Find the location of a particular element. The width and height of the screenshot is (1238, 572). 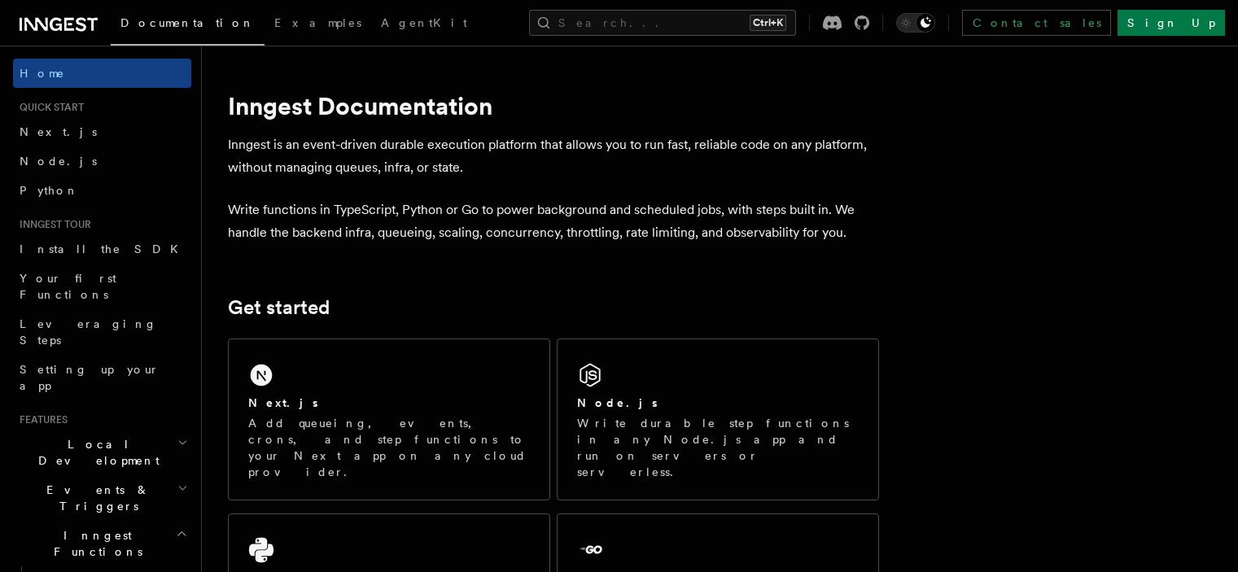

p: Write functions in TypeScript, Python or Go to power background and scheduled jobs, with steps bu... is located at coordinates (554, 221).